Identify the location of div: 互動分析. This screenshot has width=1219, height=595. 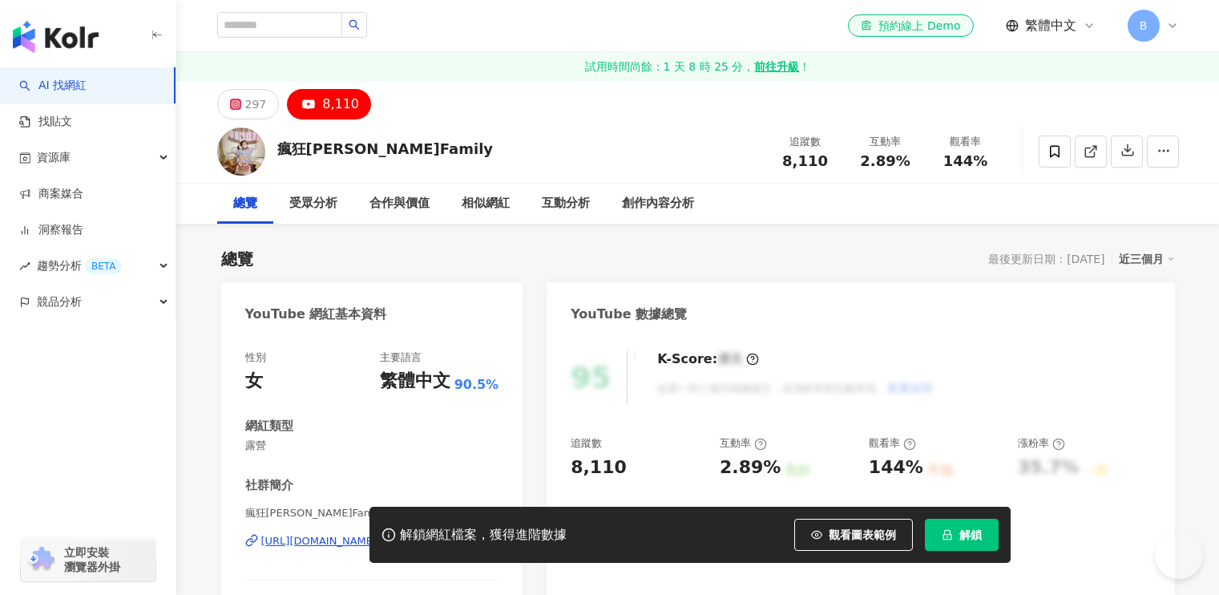
(566, 204).